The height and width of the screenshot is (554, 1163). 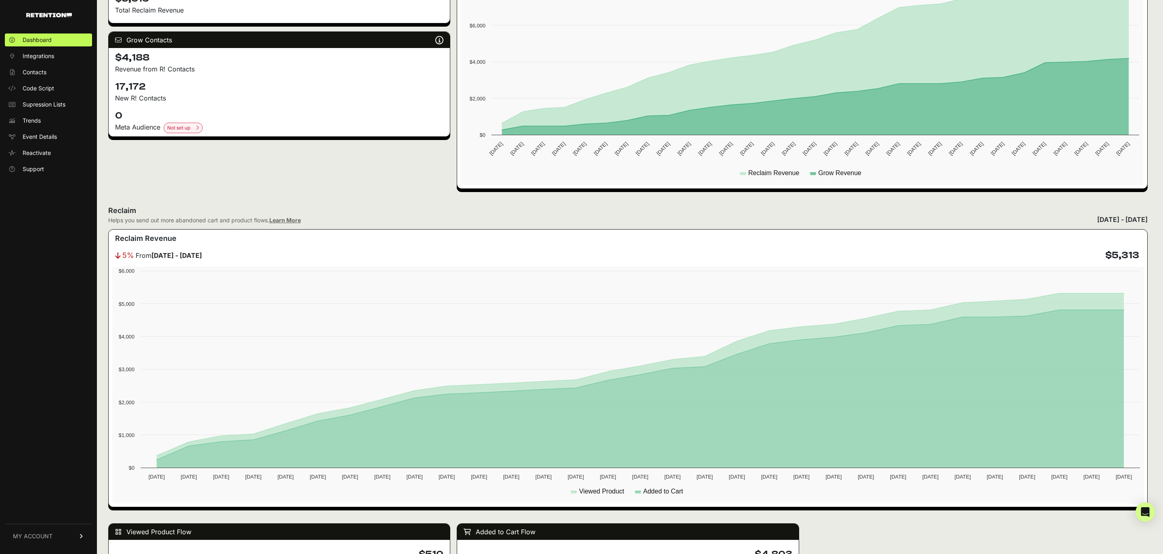 What do you see at coordinates (48, 169) in the screenshot?
I see `a: Support` at bounding box center [48, 169].